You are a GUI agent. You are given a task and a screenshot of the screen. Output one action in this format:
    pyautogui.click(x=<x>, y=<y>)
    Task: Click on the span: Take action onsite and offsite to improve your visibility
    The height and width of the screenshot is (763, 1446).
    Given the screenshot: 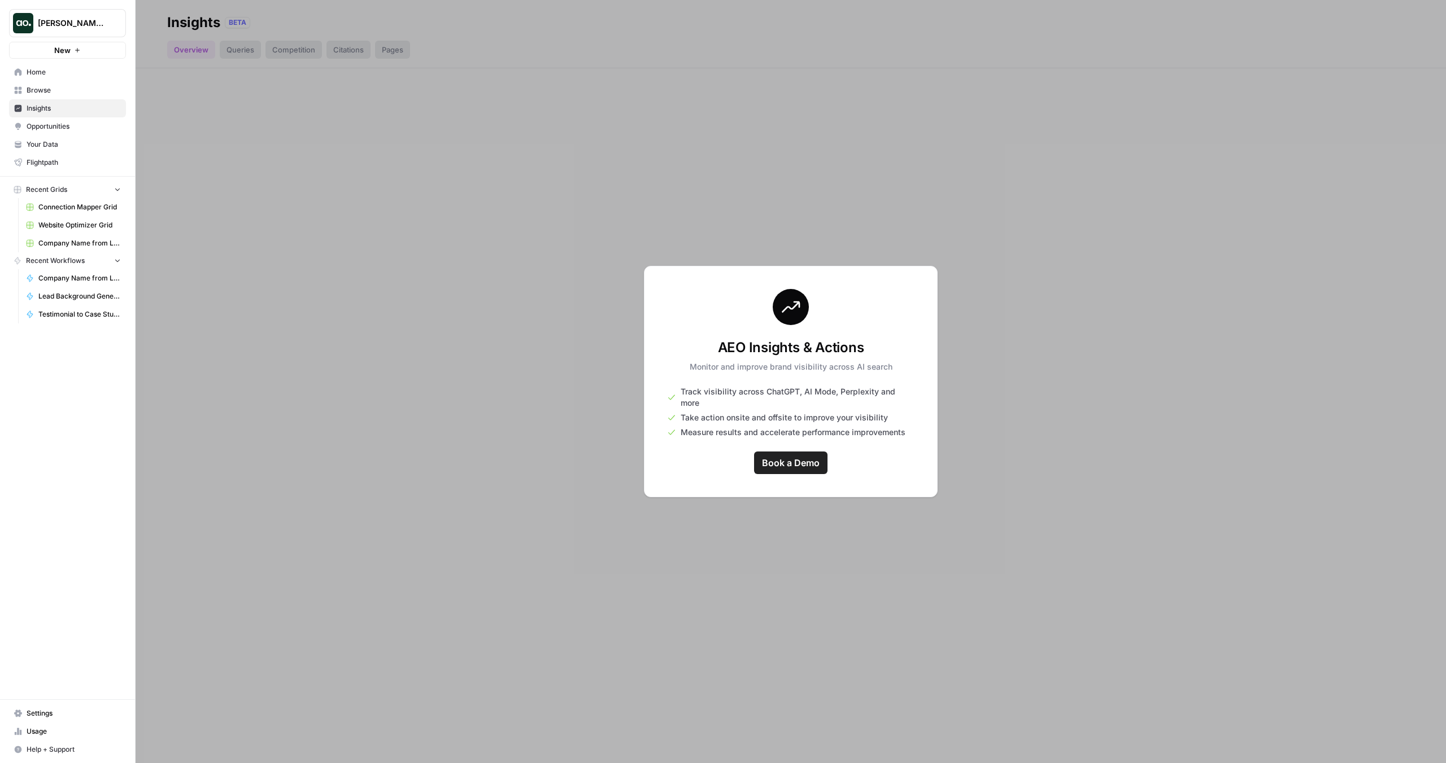 What is the action you would take?
    pyautogui.click(x=784, y=418)
    